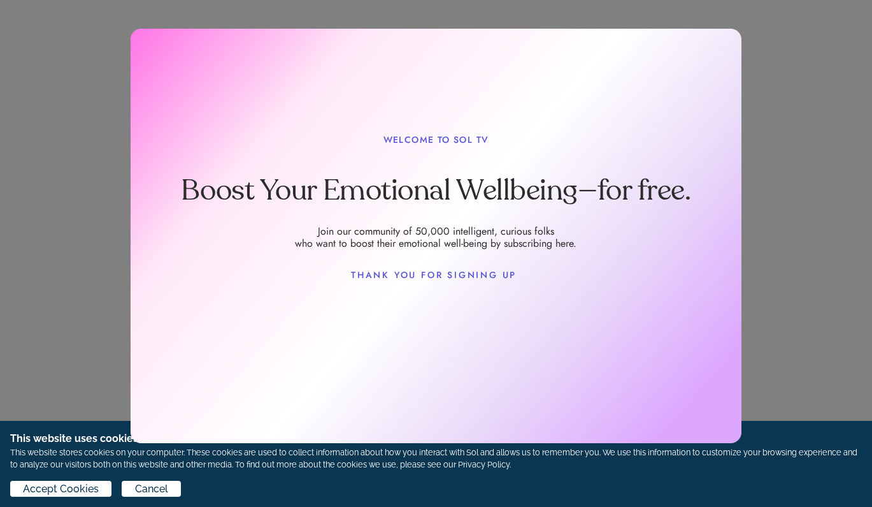 The image size is (872, 507). Describe the element at coordinates (436, 237) in the screenshot. I see `p: Join our community of 50,000 intelligent, curious folks who want to boost their emotional well-be...` at that location.